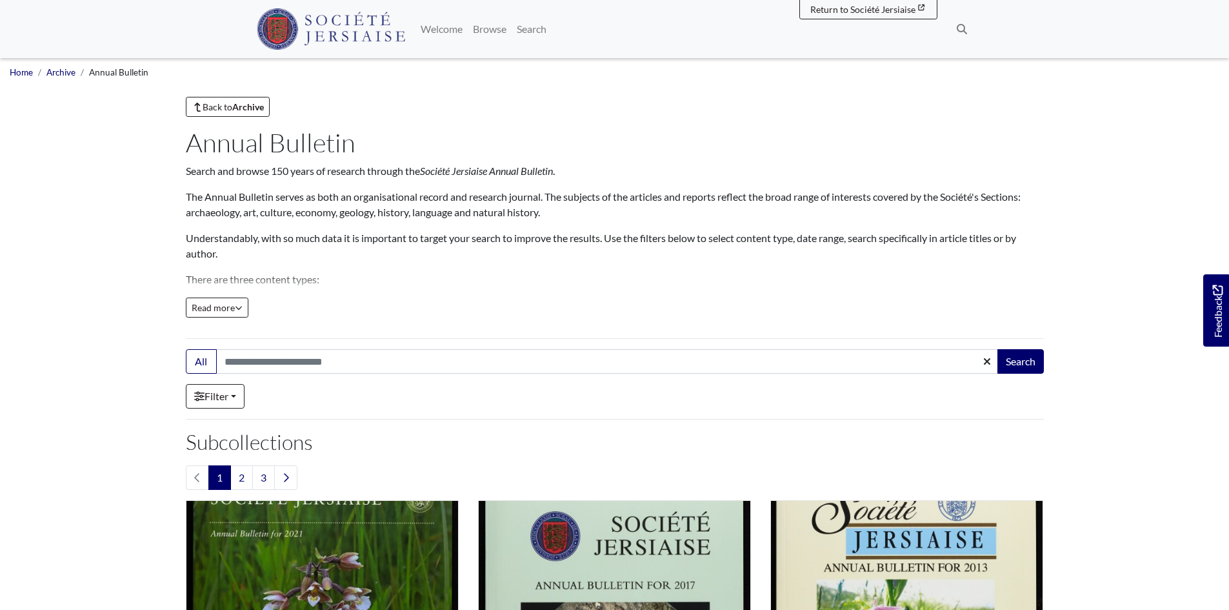 The height and width of the screenshot is (610, 1229). I want to click on button: All, so click(201, 361).